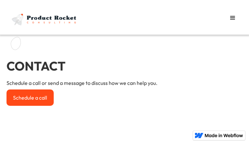  What do you see at coordinates (43, 18) in the screenshot?
I see `a: home` at bounding box center [43, 18].